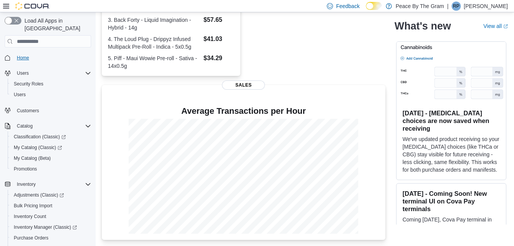 The width and height of the screenshot is (514, 246). What do you see at coordinates (219, 58) in the screenshot?
I see `dd: $34.29` at bounding box center [219, 58].